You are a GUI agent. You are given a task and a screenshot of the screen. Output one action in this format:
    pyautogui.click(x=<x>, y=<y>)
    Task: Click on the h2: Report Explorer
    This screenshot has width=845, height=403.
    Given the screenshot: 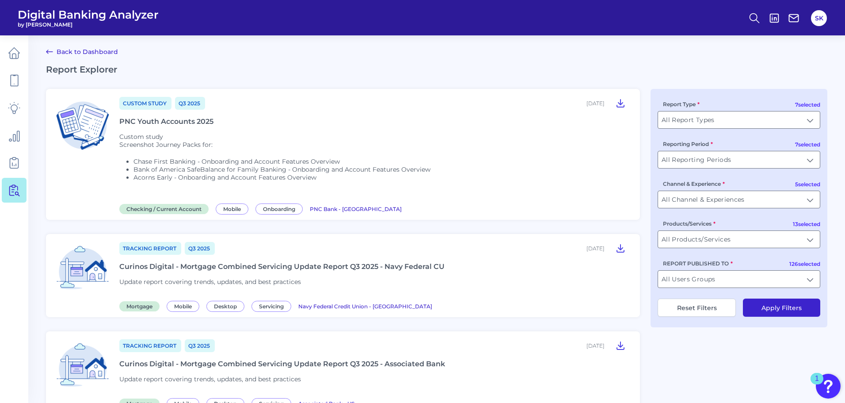 What is the action you would take?
    pyautogui.click(x=437, y=69)
    